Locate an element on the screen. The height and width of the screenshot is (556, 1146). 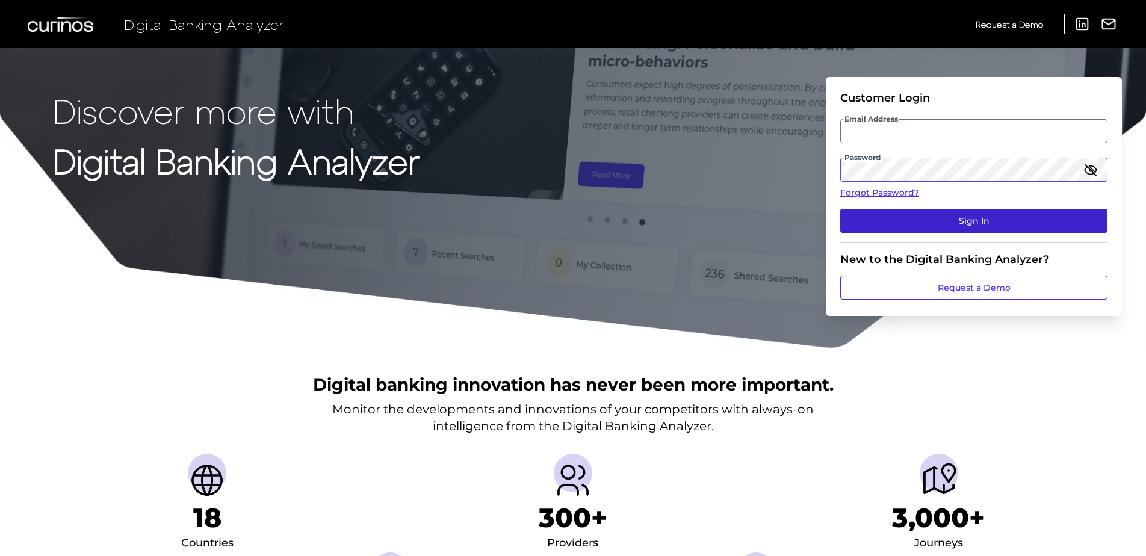
span: Email Address is located at coordinates (871, 119).